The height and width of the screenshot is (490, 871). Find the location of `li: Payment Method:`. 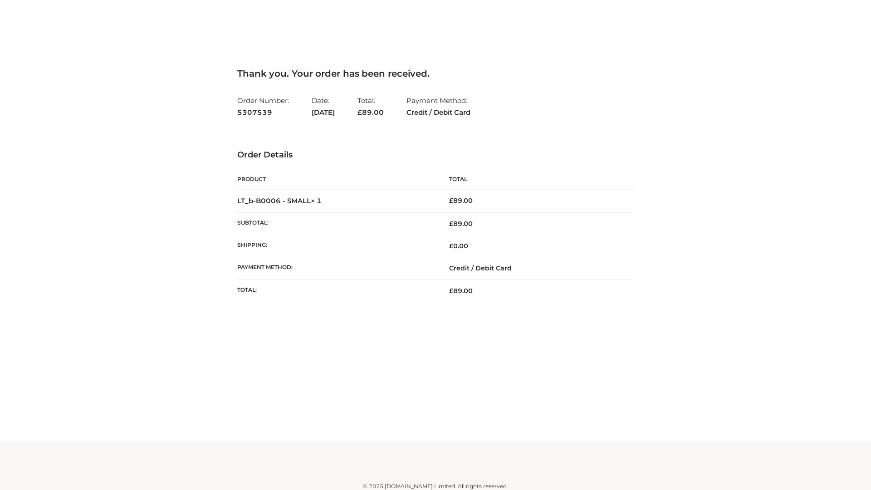

li: Payment Method: is located at coordinates (438, 106).